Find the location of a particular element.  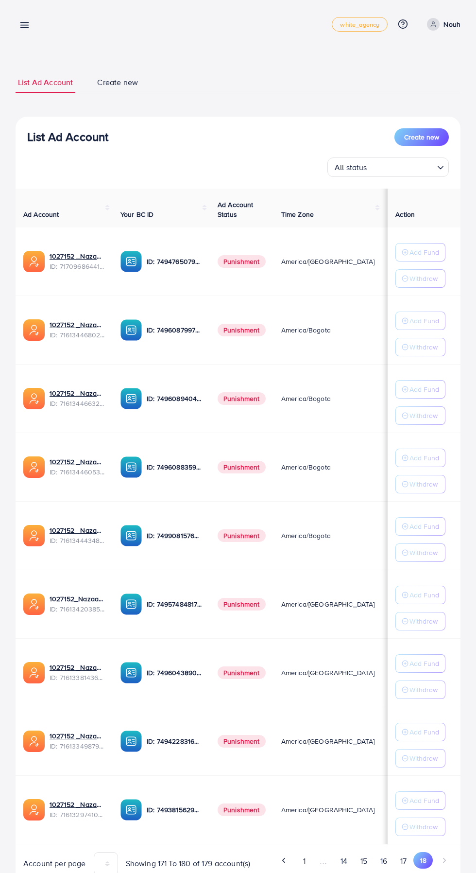

p: ID: 7494228316518858759 is located at coordinates (174, 741).